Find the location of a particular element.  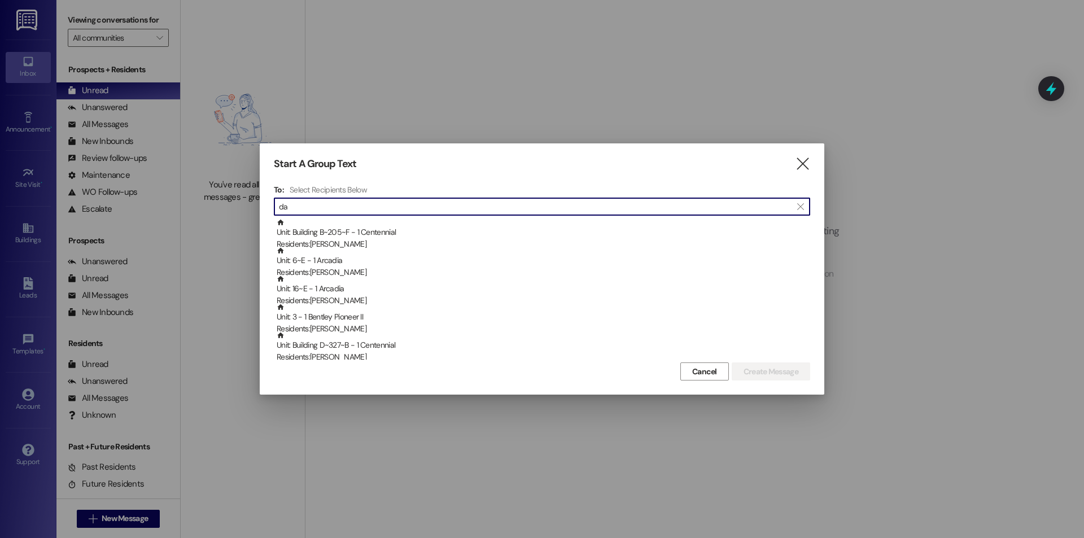

h4: Select Recipients Below is located at coordinates (328, 190).